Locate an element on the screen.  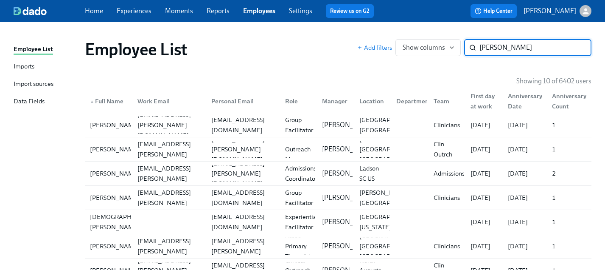
div: Experiential Facilitator is located at coordinates (302, 222).